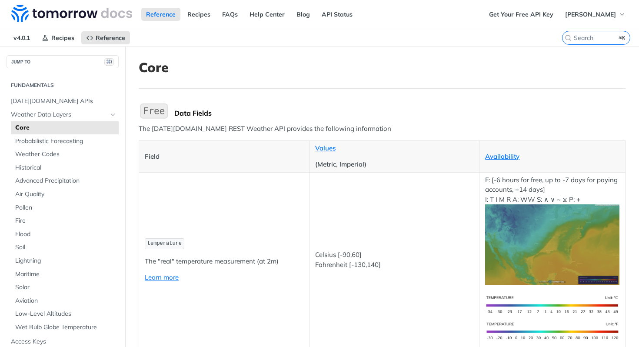 The width and height of the screenshot is (639, 347). I want to click on span: Flood, so click(66, 234).